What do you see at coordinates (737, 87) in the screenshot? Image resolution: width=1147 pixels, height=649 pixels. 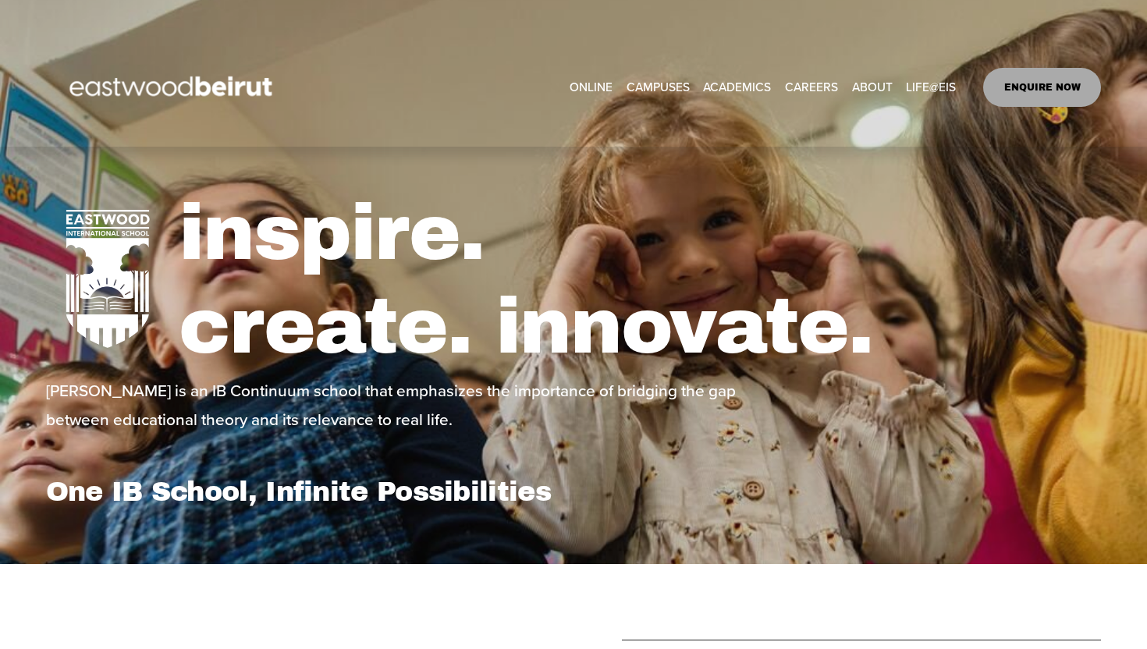 I see `span: ACADEMICS` at bounding box center [737, 87].